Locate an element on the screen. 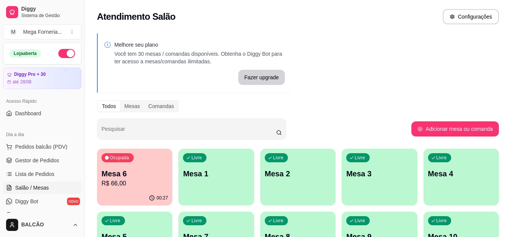 The height and width of the screenshot is (237, 511). button: LivreMesa 2 is located at coordinates (297, 177).